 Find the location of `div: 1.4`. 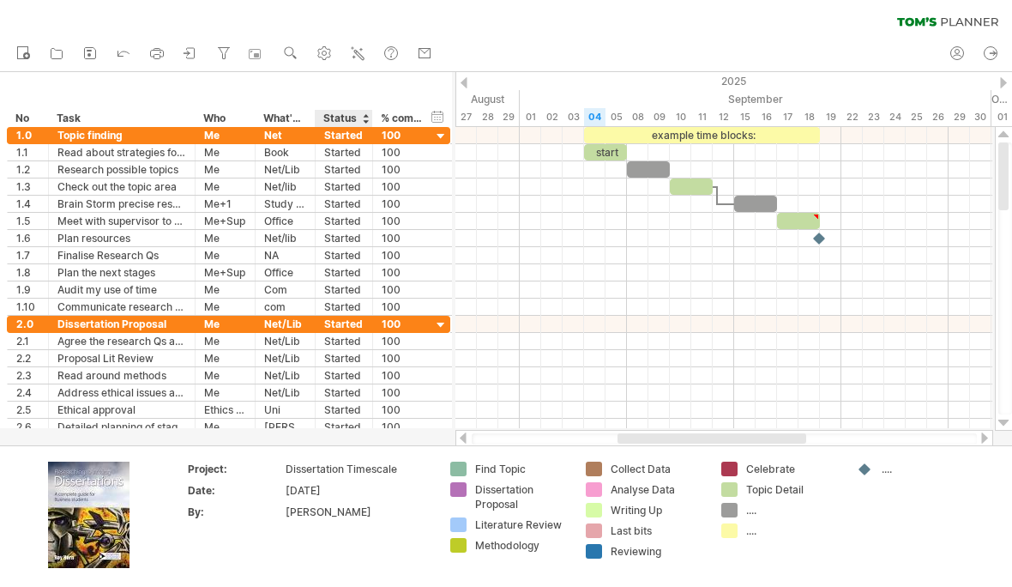

div: 1.4 is located at coordinates (27, 203).